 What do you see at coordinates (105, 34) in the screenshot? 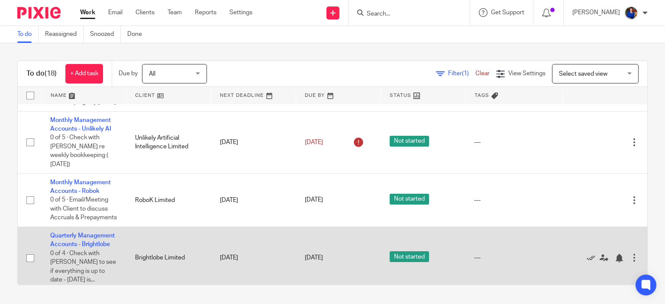
I see `a: Snoozed` at bounding box center [105, 34].